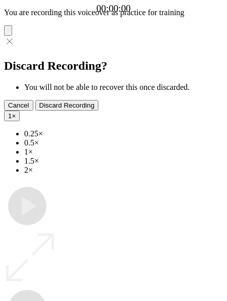 Image resolution: width=227 pixels, height=301 pixels. What do you see at coordinates (67, 105) in the screenshot?
I see `button: Discard Recording` at bounding box center [67, 105].